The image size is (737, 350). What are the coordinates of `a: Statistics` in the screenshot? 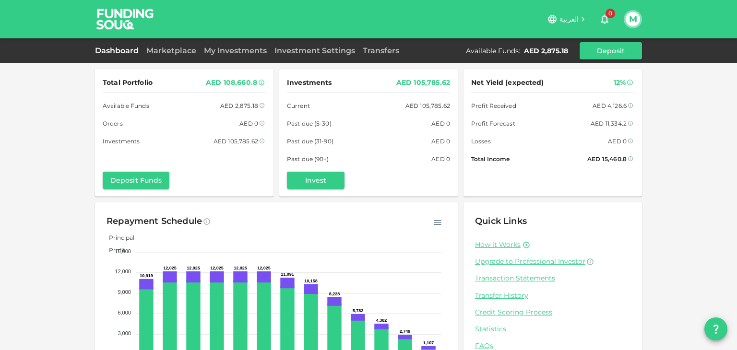 It's located at (553, 329).